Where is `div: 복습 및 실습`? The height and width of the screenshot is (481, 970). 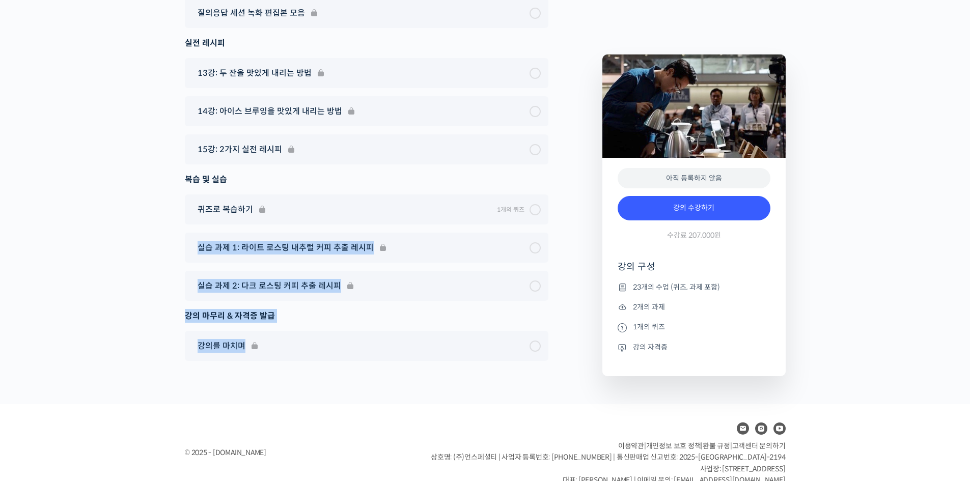
div: 복습 및 실습 is located at coordinates (367, 179).